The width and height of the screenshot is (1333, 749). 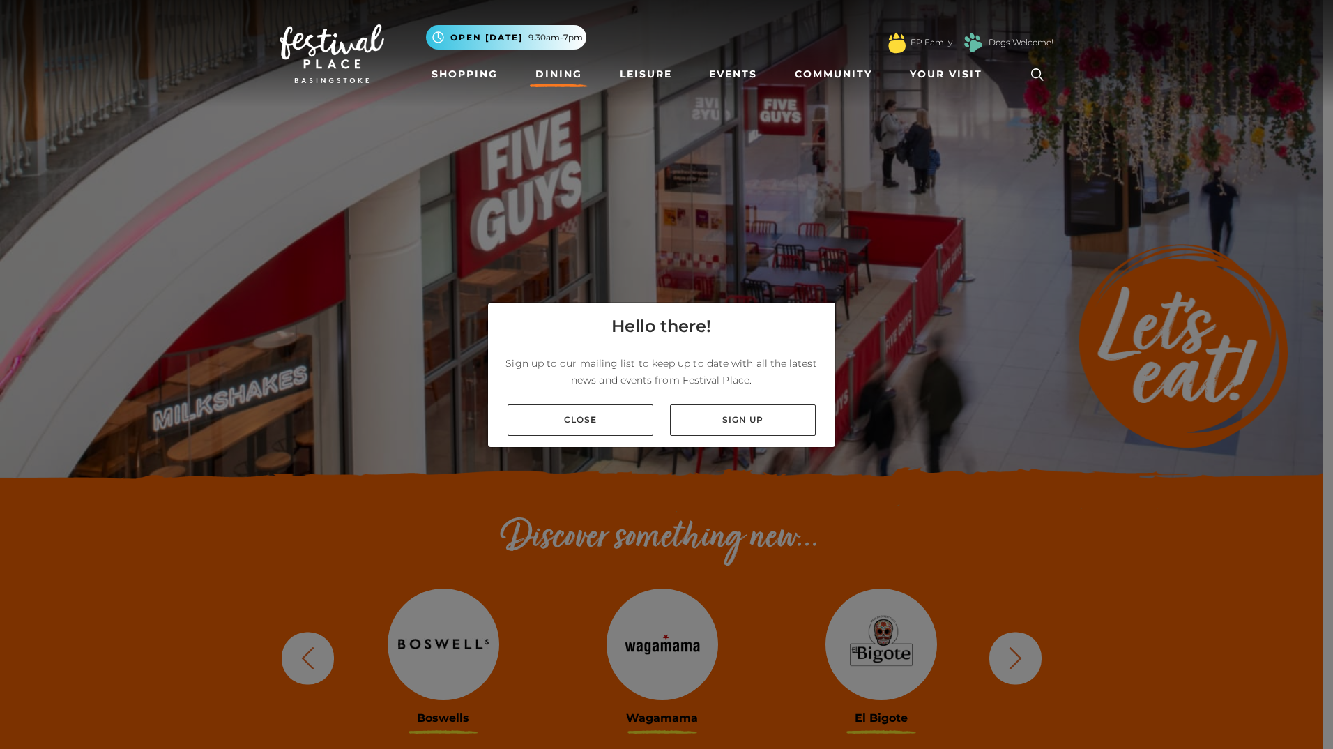 I want to click on a: Close, so click(x=580, y=420).